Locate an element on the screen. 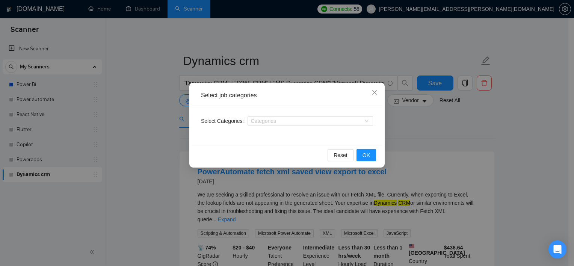 The height and width of the screenshot is (266, 574). button: OK is located at coordinates (366, 155).